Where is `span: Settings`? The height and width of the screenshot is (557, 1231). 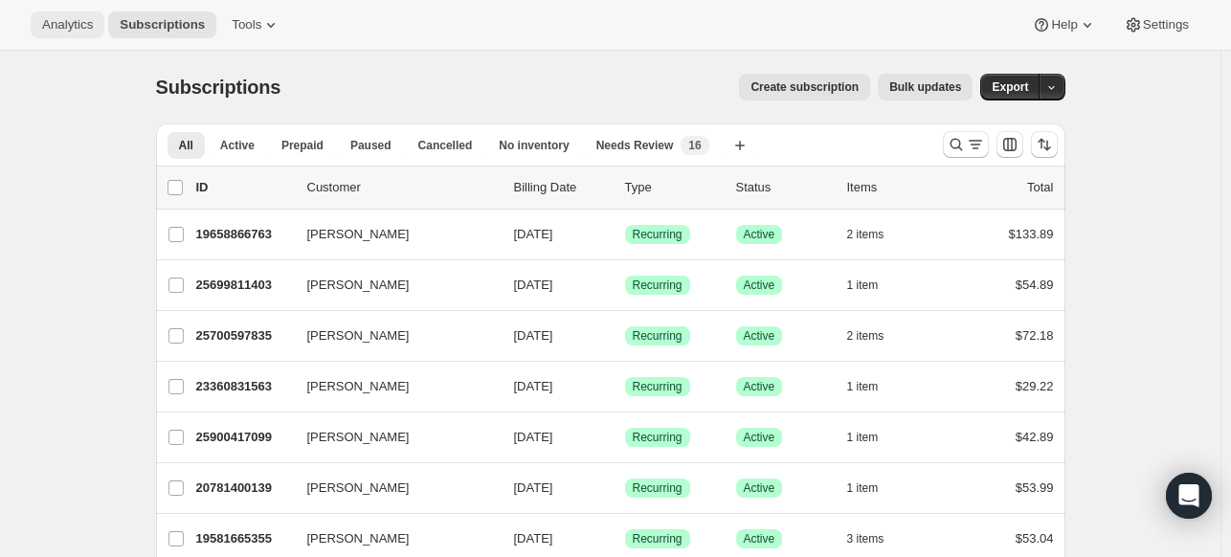 span: Settings is located at coordinates (1166, 25).